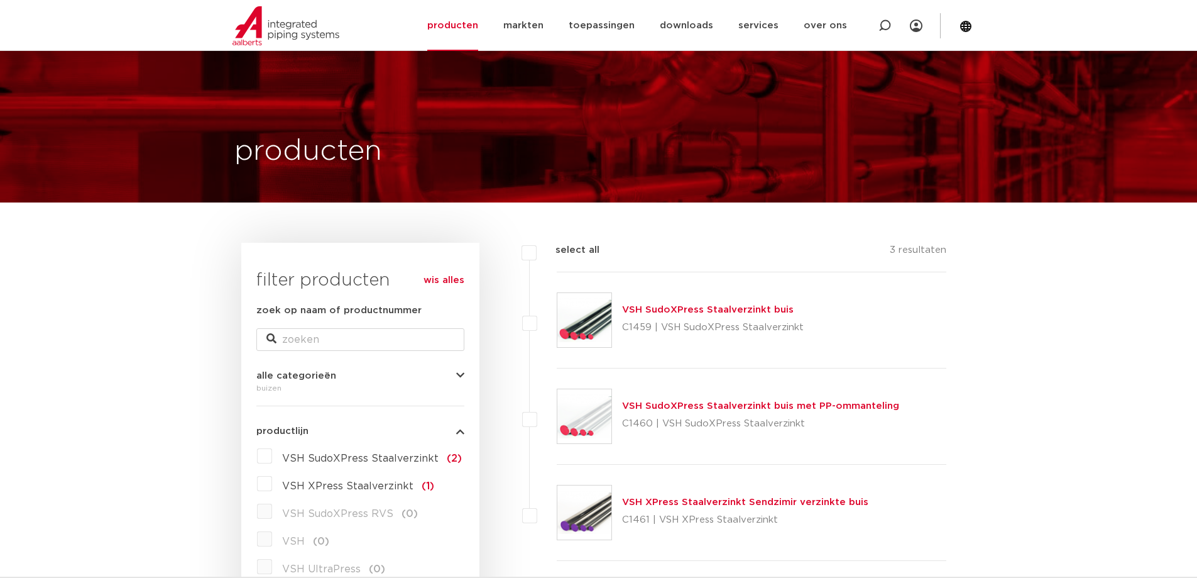 The image size is (1197, 578). Describe the element at coordinates (360, 388) in the screenshot. I see `div: buizen` at that location.